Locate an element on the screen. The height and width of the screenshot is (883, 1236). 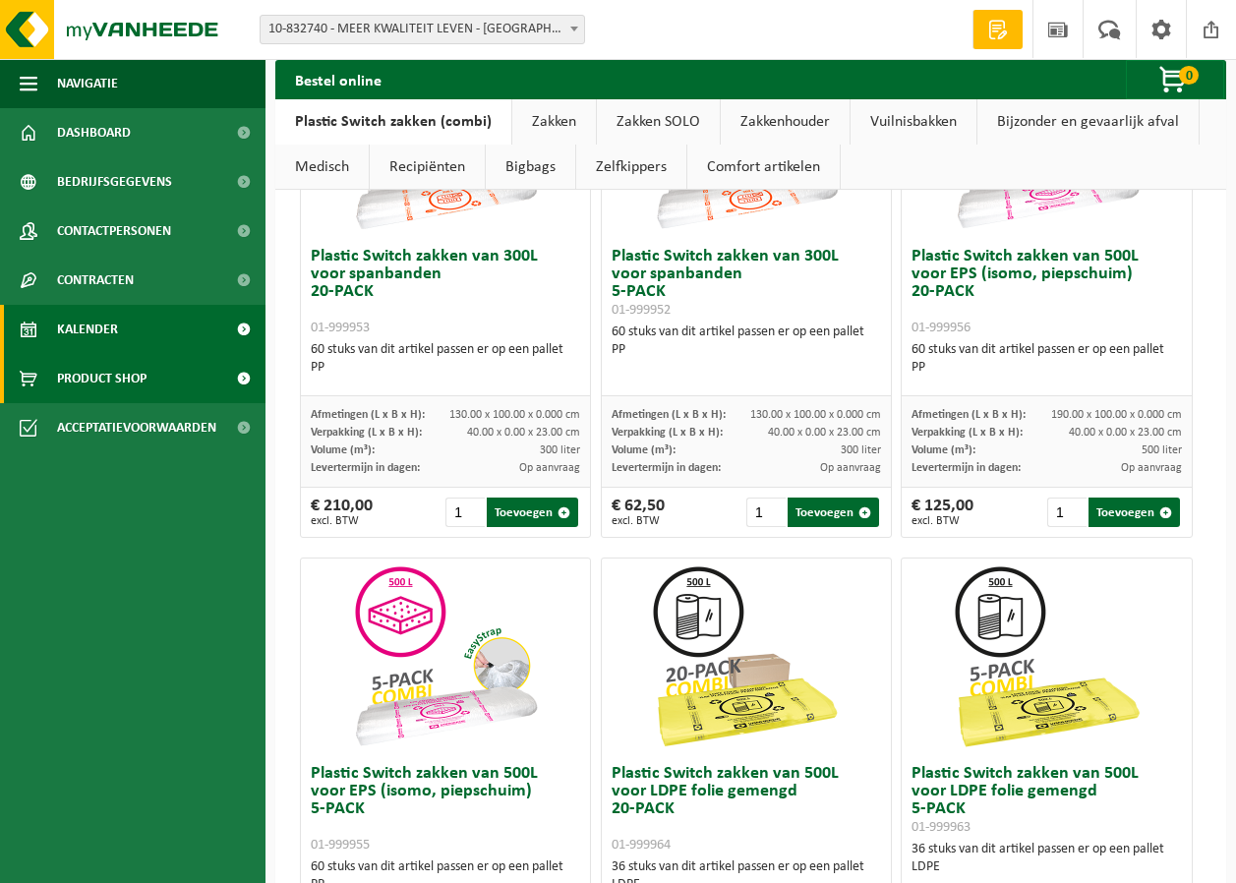
span: 01-999953 is located at coordinates (340, 327).